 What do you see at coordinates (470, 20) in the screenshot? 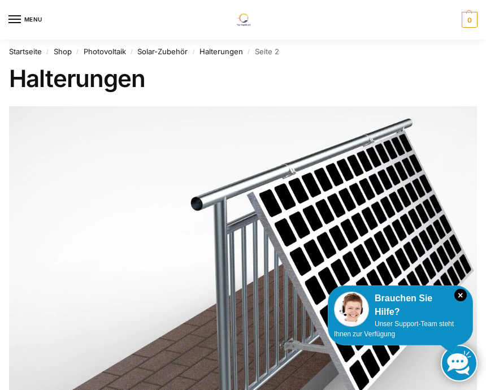
I see `span: 0` at bounding box center [470, 20].